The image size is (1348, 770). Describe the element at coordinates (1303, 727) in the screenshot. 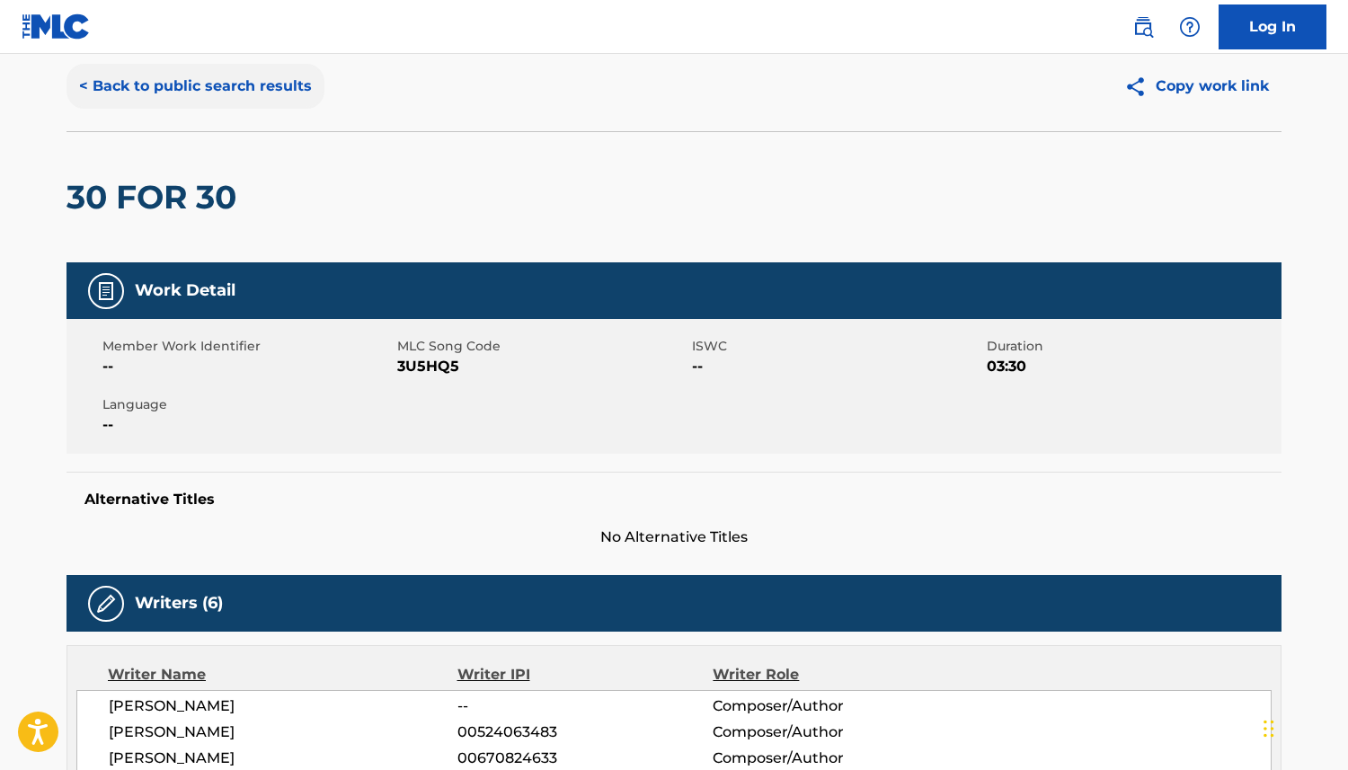

I see `div: Chat Widget` at that location.